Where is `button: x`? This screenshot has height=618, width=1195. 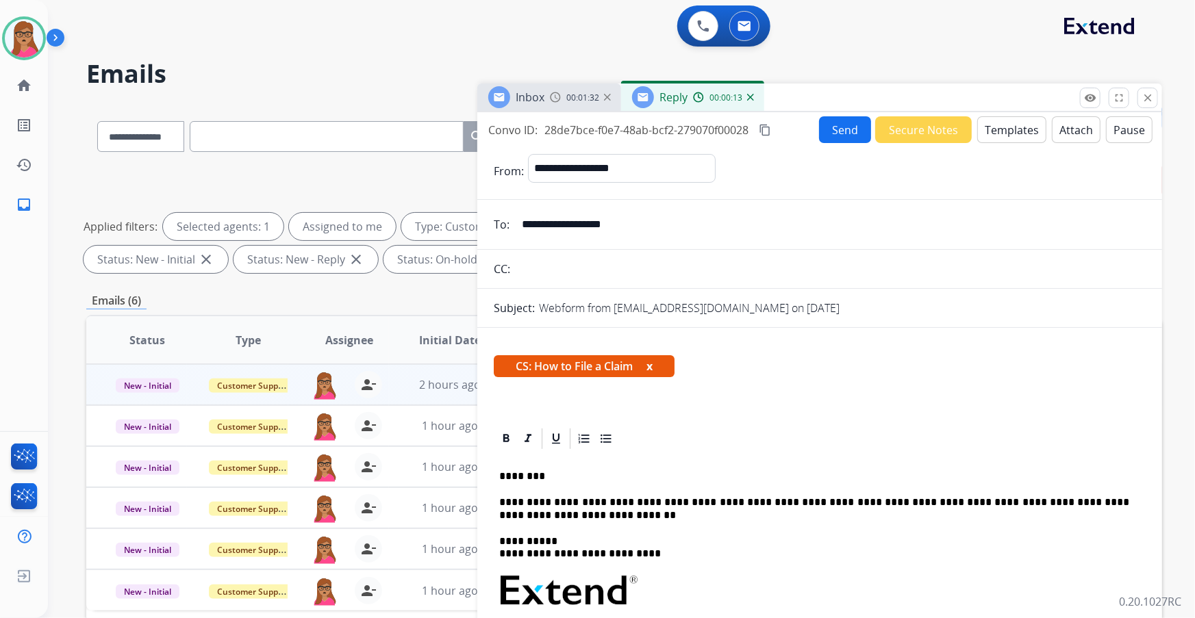 button: x is located at coordinates (649, 366).